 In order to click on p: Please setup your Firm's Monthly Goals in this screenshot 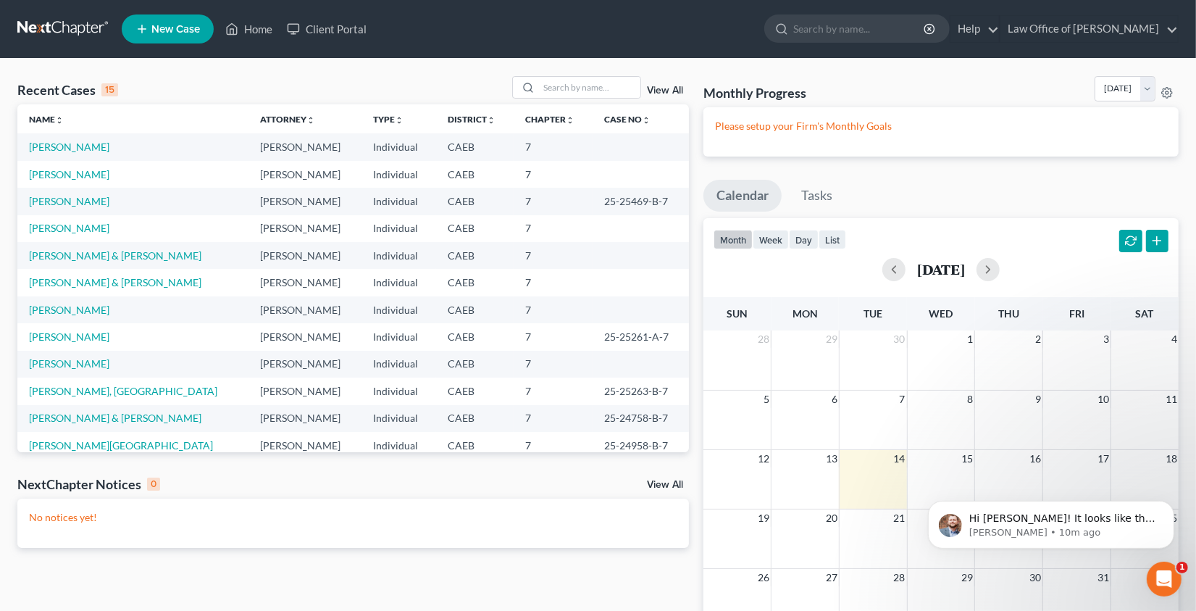, I will do `click(941, 126)`.